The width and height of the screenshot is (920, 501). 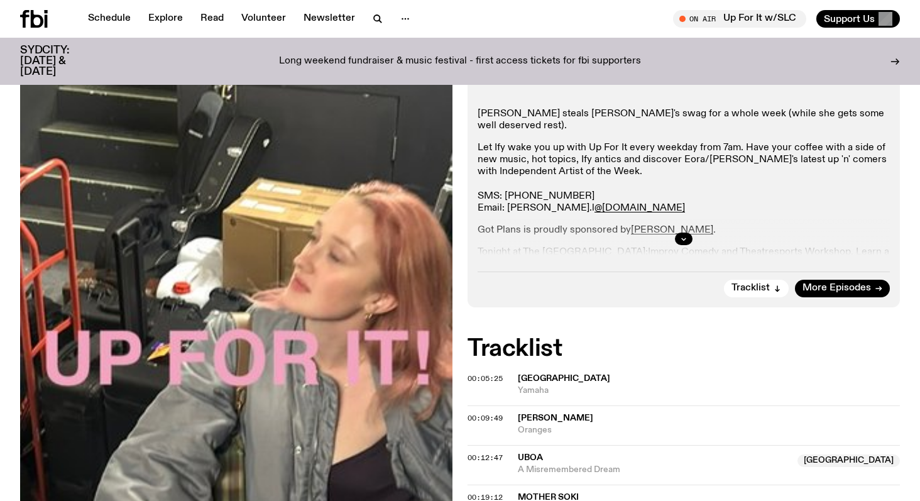 I want to click on span: Yamaha, so click(x=709, y=390).